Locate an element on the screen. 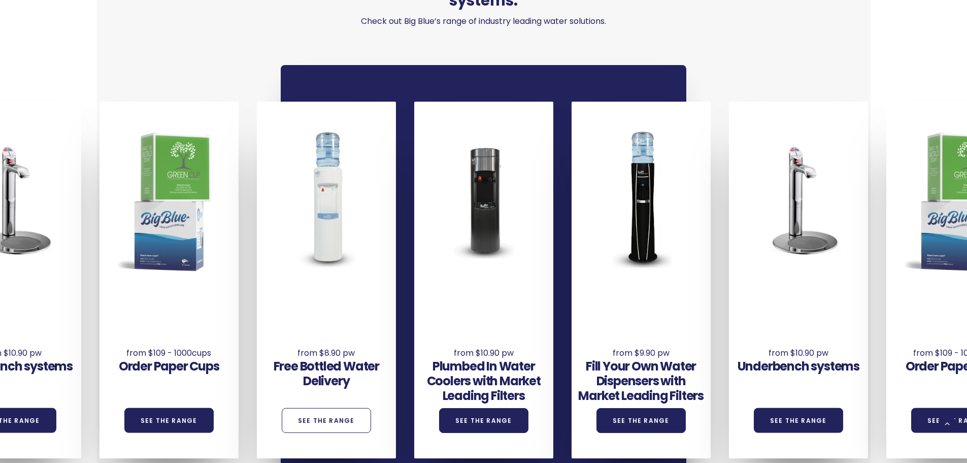 This screenshot has height=463, width=967. a: Plumbed In Water Coolers with Market Leading Filters is located at coordinates (484, 380).